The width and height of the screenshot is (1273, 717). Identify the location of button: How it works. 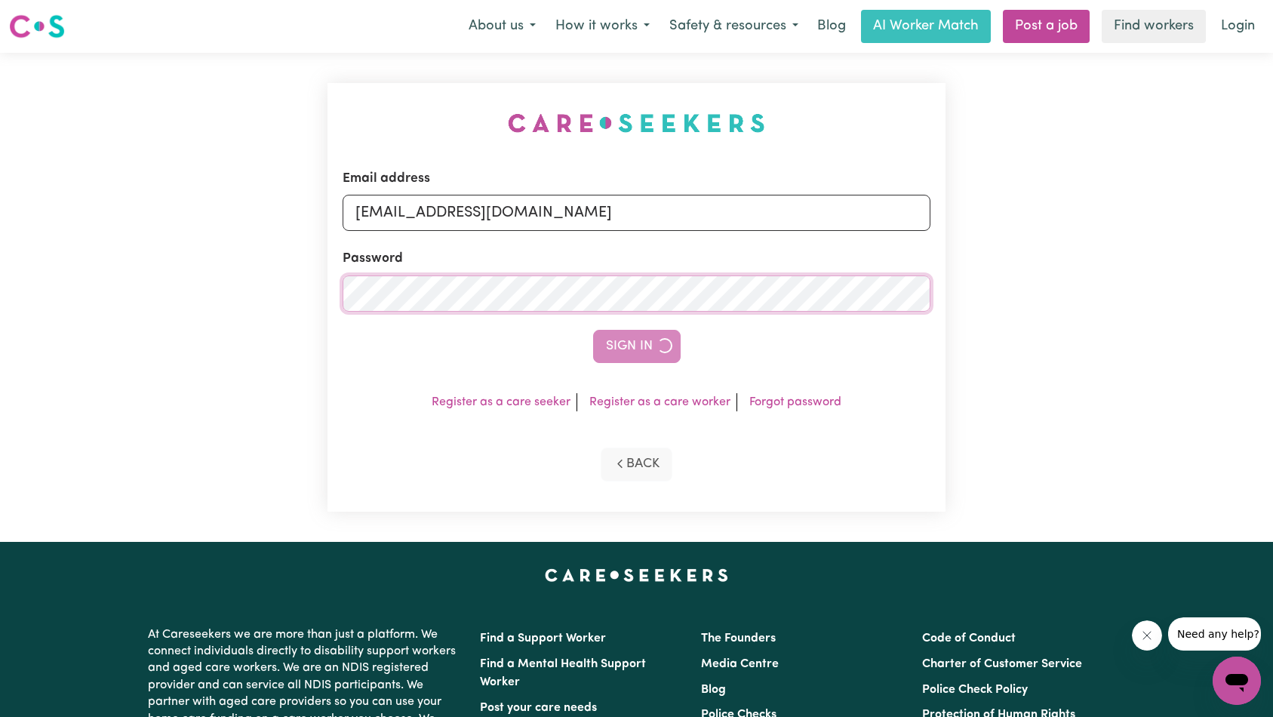
(602, 26).